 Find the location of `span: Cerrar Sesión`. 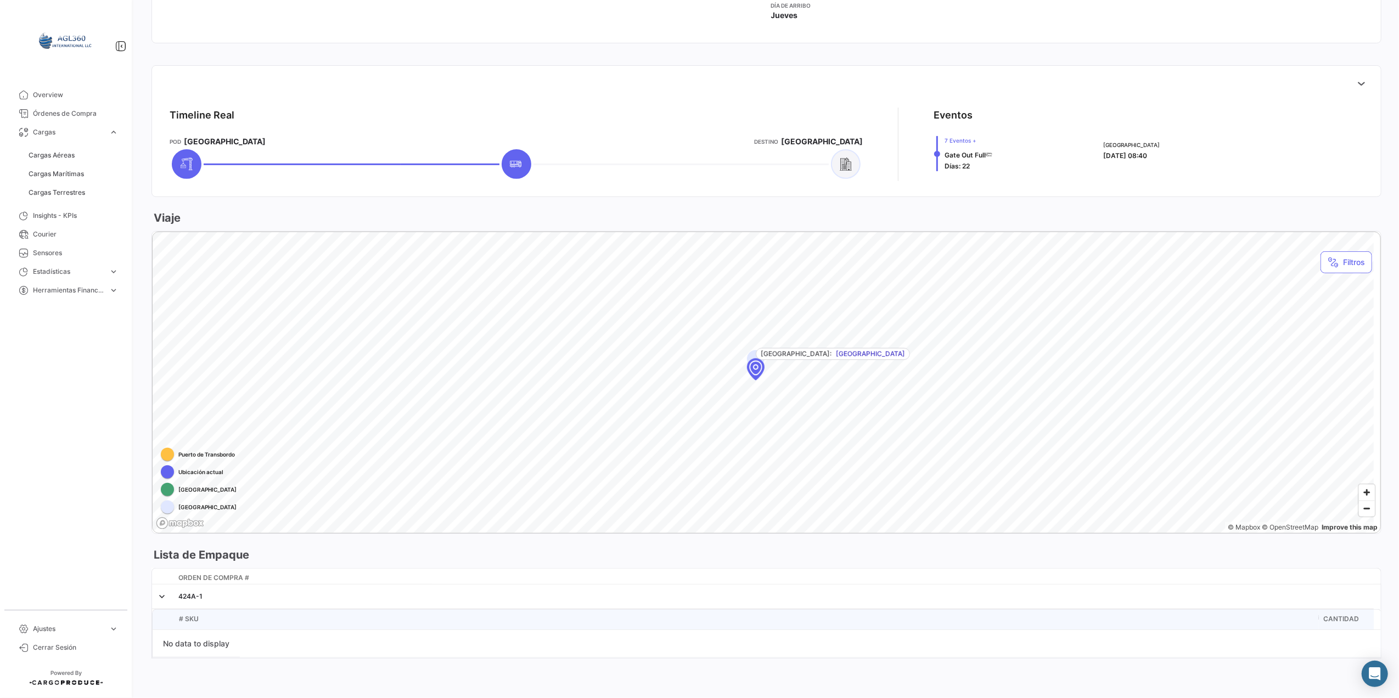

span: Cerrar Sesión is located at coordinates (76, 647).